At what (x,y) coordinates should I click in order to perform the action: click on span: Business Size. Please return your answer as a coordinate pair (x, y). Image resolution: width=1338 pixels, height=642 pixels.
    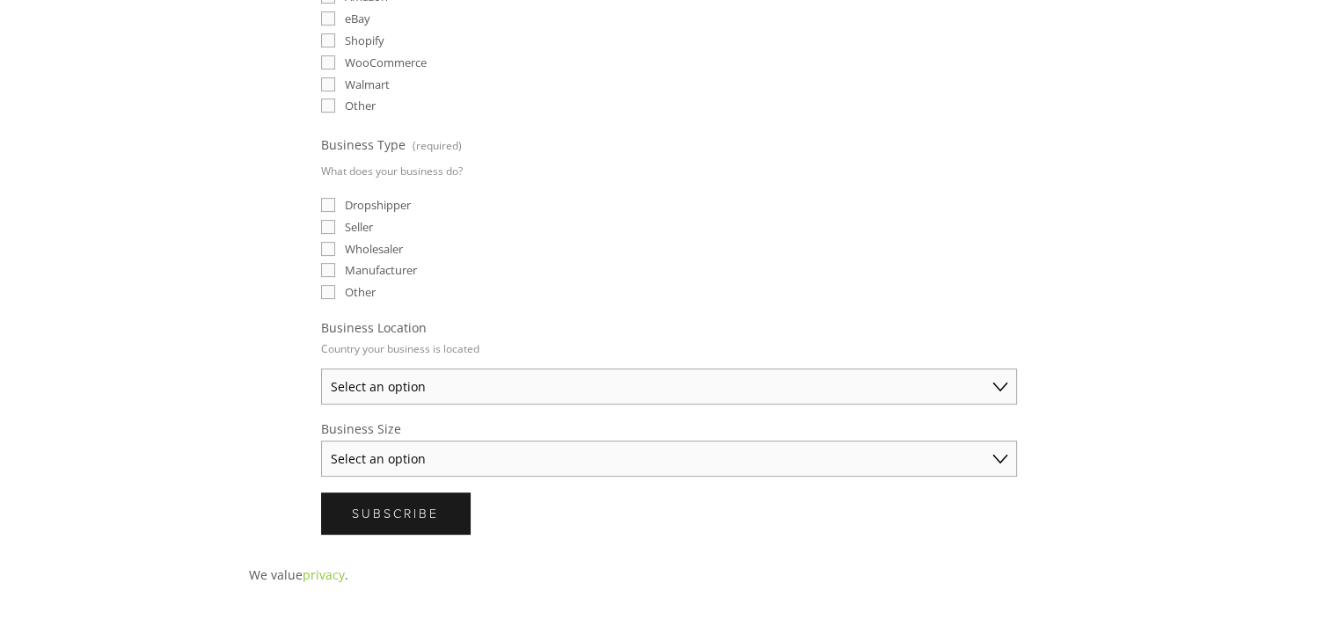
    Looking at the image, I should click on (361, 428).